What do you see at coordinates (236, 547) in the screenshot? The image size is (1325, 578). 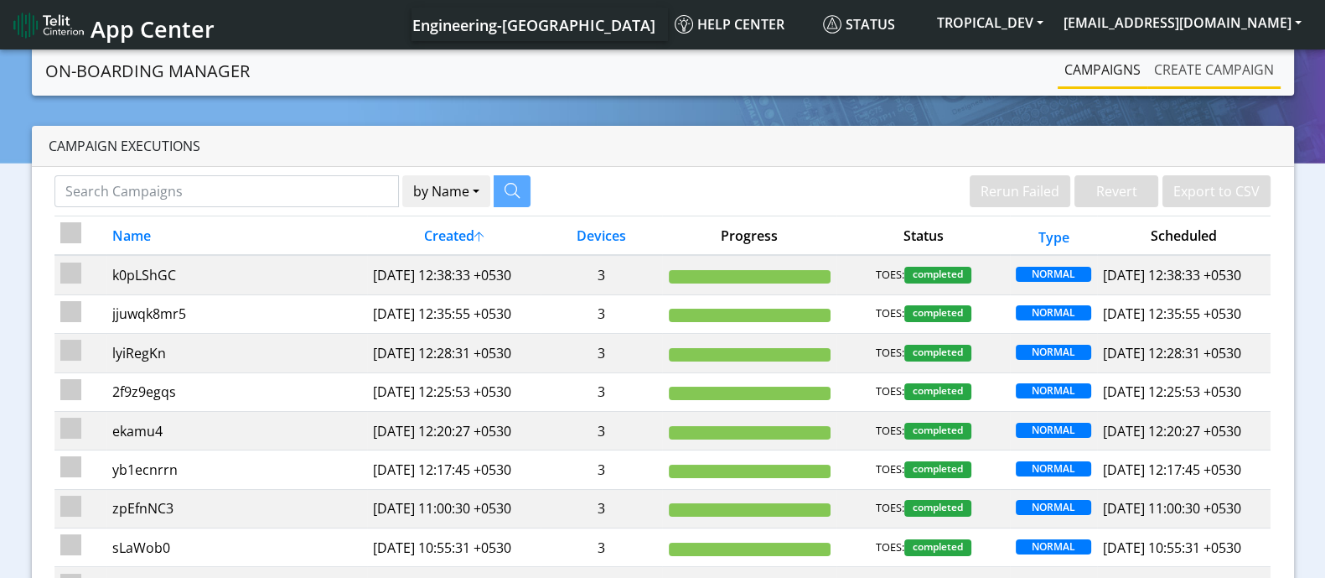 I see `div: sLaWob0` at bounding box center [236, 547].